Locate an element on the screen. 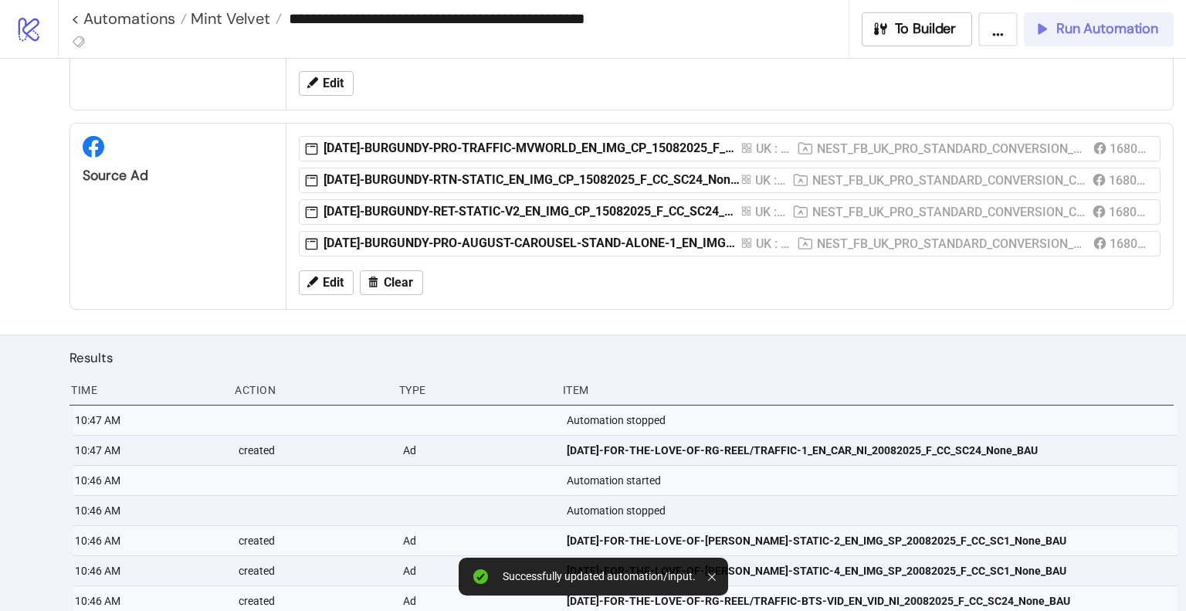 Image resolution: width=1186 pixels, height=611 pixels. h2: Results is located at coordinates (622, 357).